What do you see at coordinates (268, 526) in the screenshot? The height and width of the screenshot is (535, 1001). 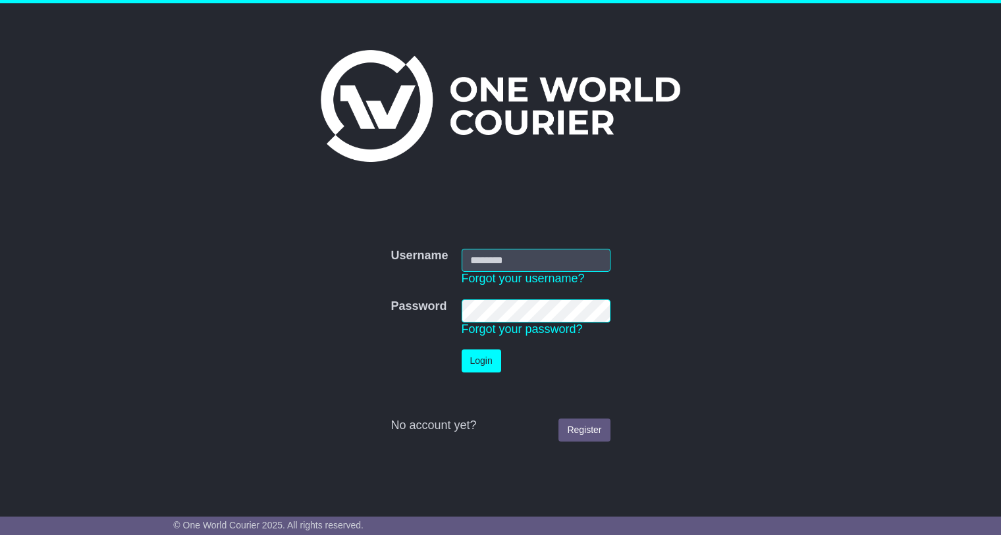 I see `span: © One World Courier 2025. All rights reserved.` at bounding box center [268, 526].